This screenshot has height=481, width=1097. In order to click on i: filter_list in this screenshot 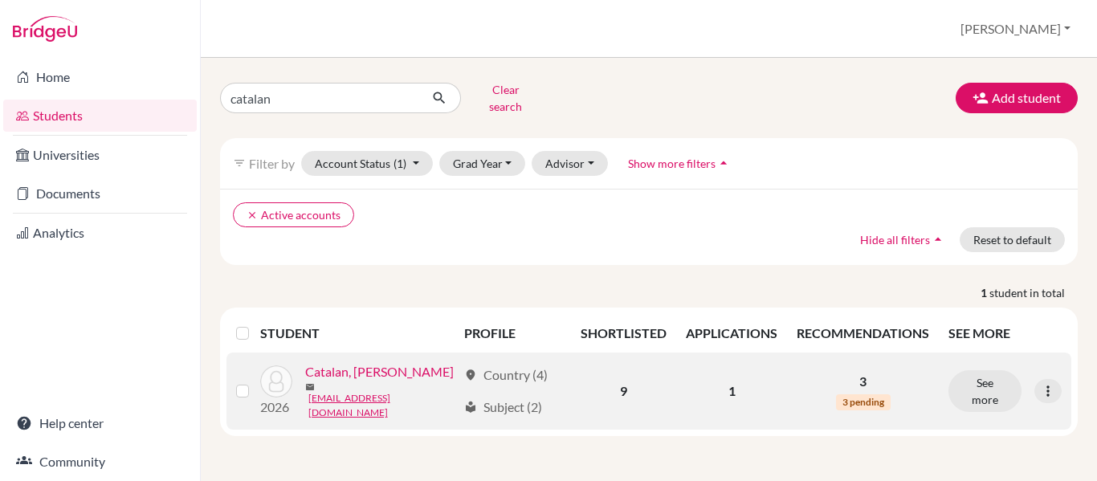, I will do `click(239, 163)`.